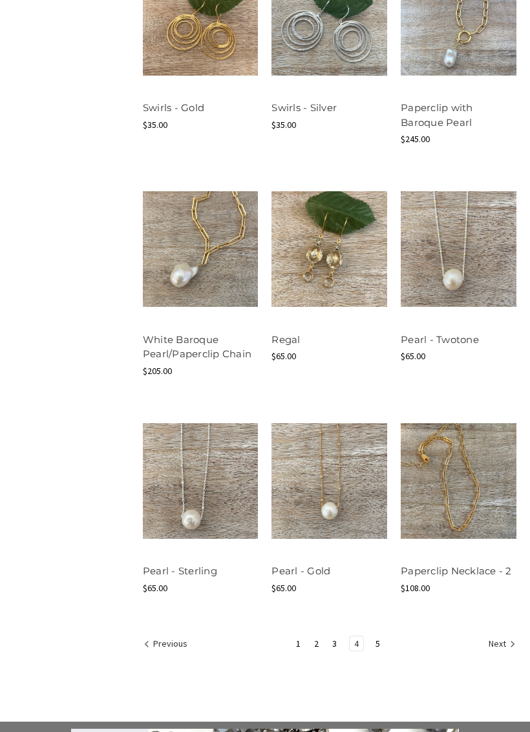  What do you see at coordinates (415, 140) in the screenshot?
I see `span: $245.00` at bounding box center [415, 140].